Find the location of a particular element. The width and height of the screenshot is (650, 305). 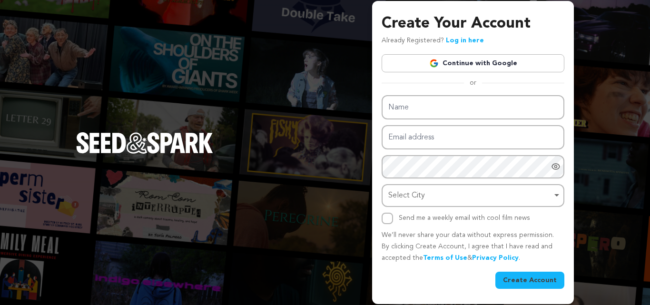

input: Email address is located at coordinates (473, 137).